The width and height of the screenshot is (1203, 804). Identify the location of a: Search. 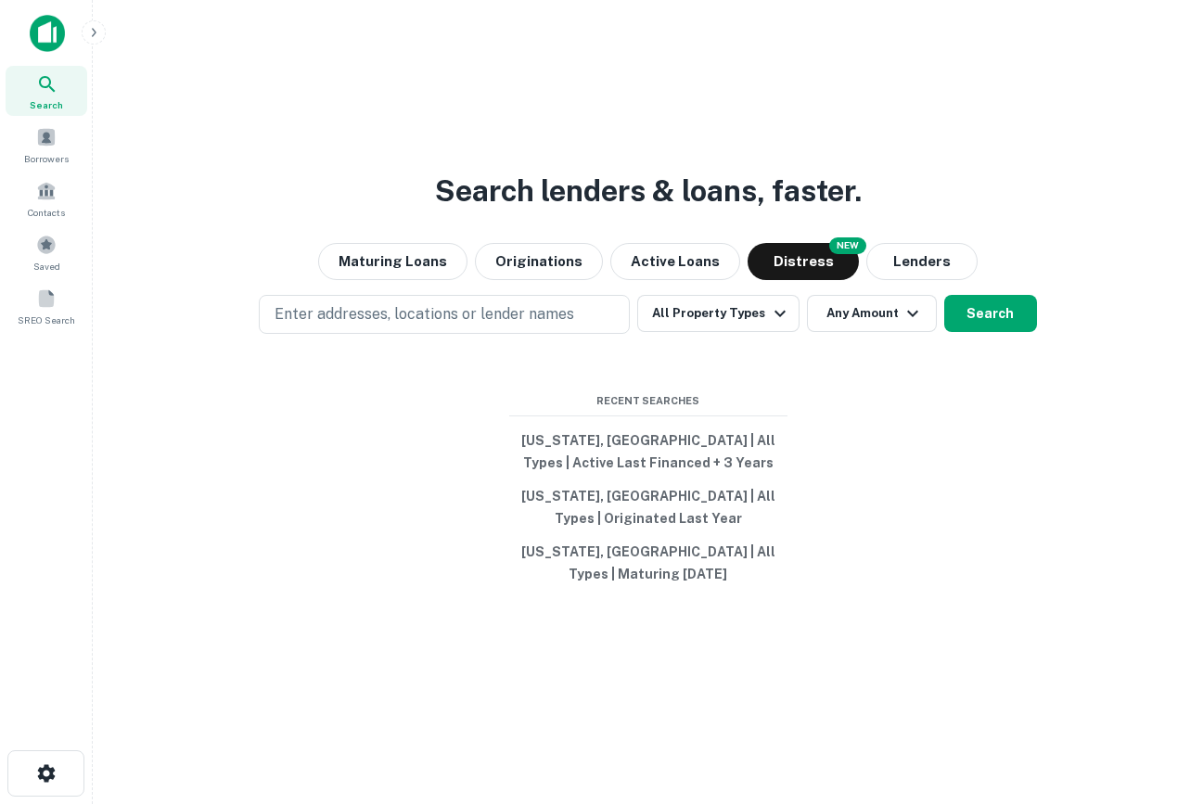
(46, 91).